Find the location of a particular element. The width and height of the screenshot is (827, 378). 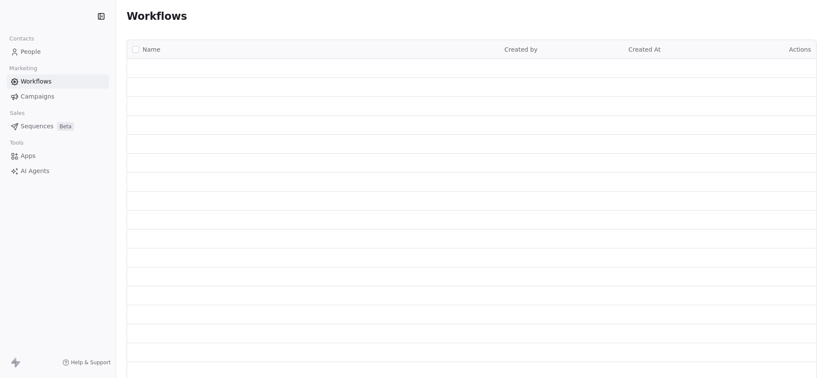

a: SequencesBeta is located at coordinates (58, 126).